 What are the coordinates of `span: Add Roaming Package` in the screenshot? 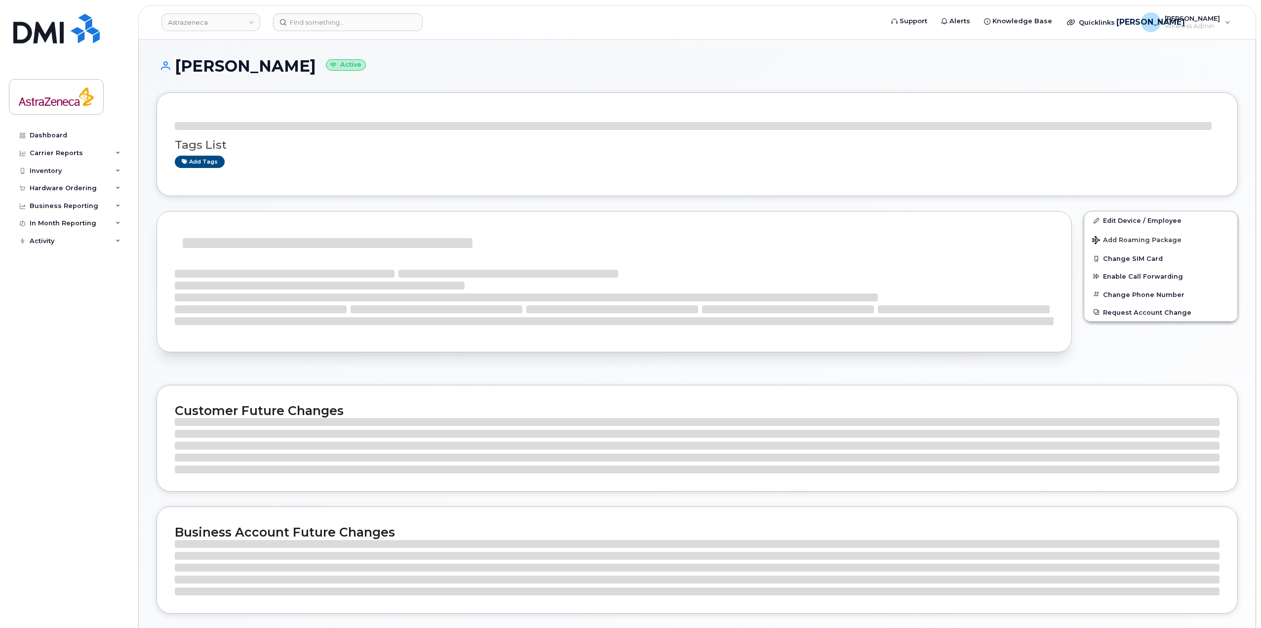 It's located at (1137, 240).